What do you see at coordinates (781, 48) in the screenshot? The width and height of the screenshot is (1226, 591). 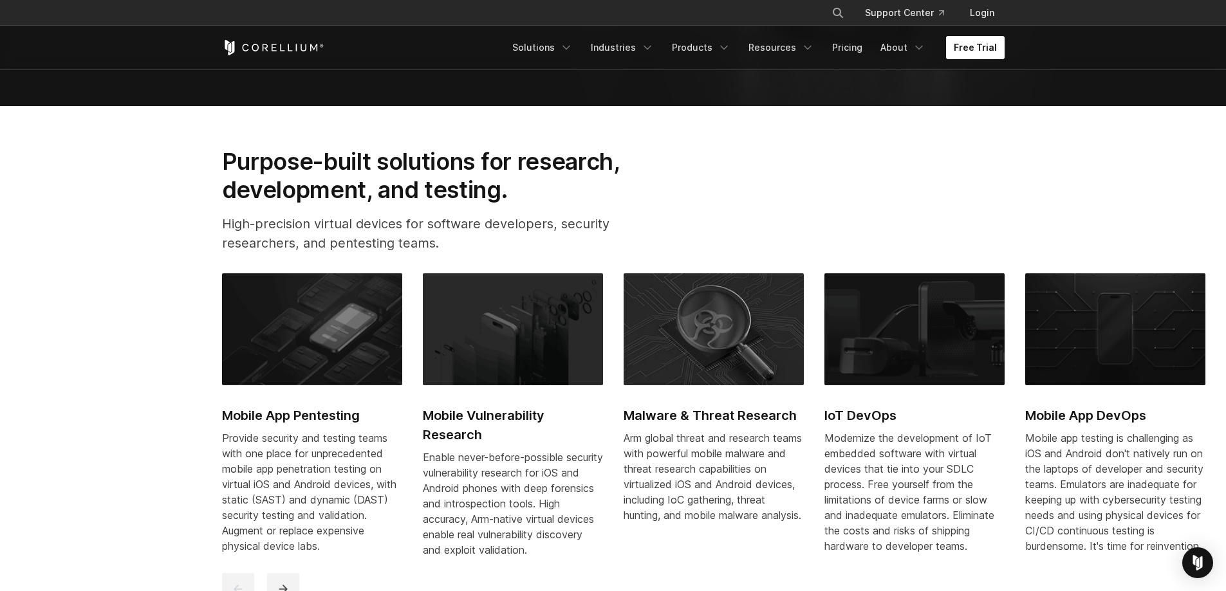 I see `a: Resources` at bounding box center [781, 48].